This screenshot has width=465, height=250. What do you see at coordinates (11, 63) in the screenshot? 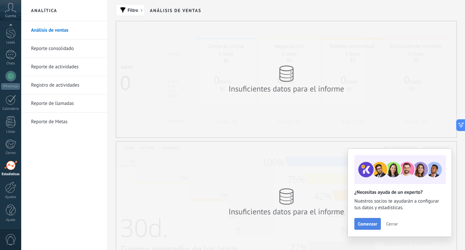
I see `div: Chats` at bounding box center [11, 63].